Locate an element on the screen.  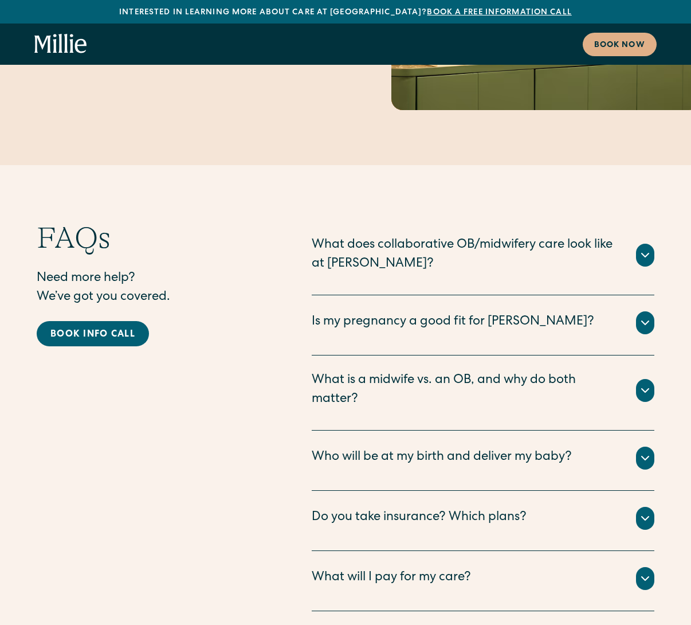
p: Need more help? We’ve got you covered. is located at coordinates (151, 288).